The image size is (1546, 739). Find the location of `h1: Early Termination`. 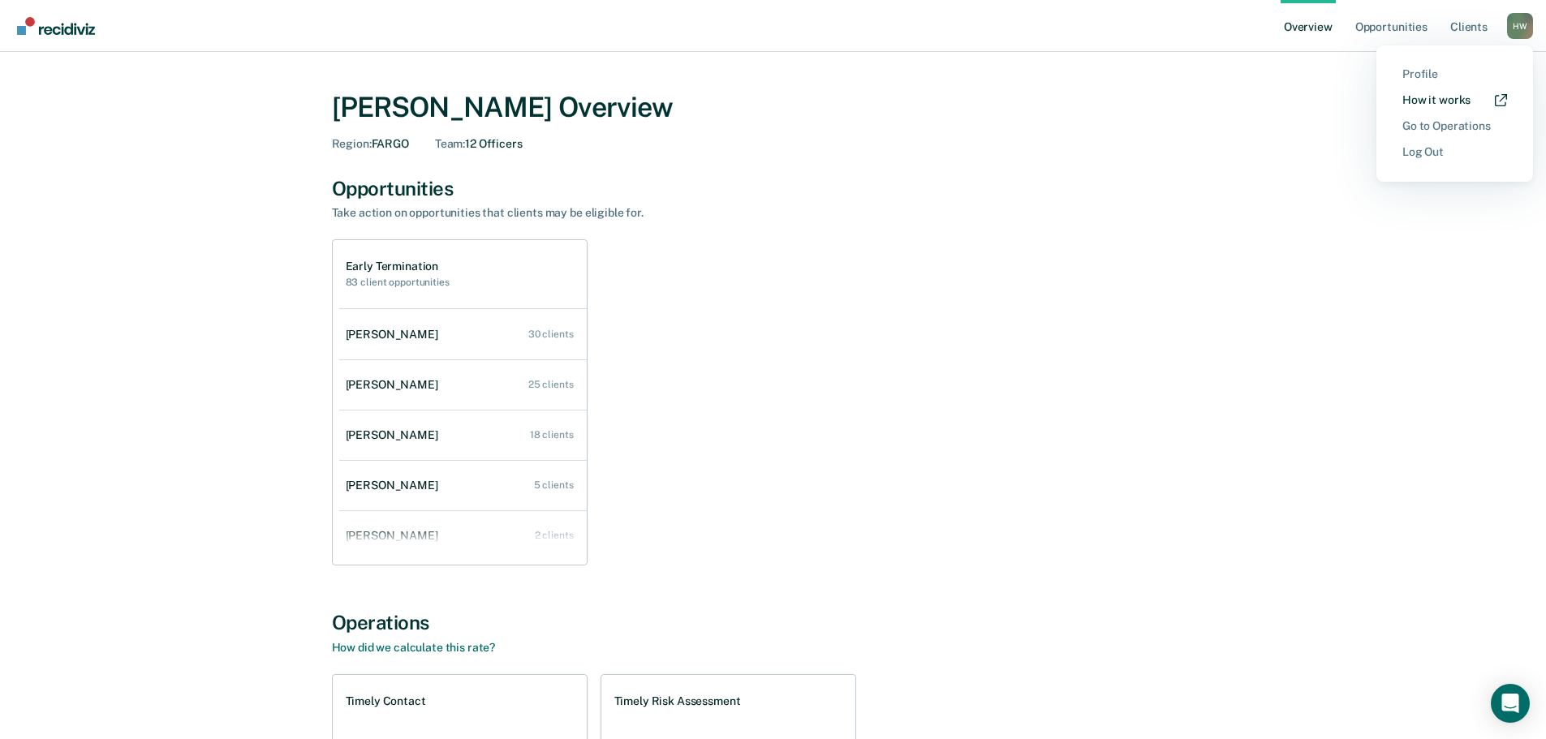

h1: Early Termination is located at coordinates (398, 266).